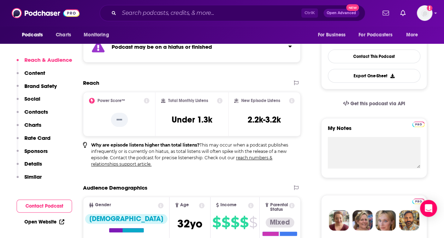 This screenshot has height=238, width=444. I want to click on p: Social, so click(32, 99).